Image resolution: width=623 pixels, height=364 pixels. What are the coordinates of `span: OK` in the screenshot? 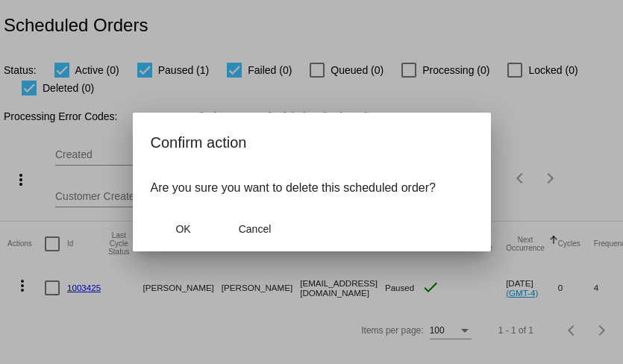 It's located at (183, 229).